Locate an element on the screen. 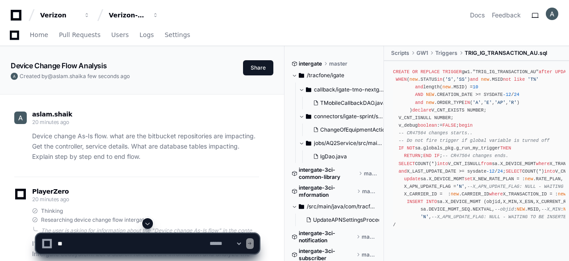 The height and width of the screenshot is (261, 569). a: Docs is located at coordinates (478, 15).